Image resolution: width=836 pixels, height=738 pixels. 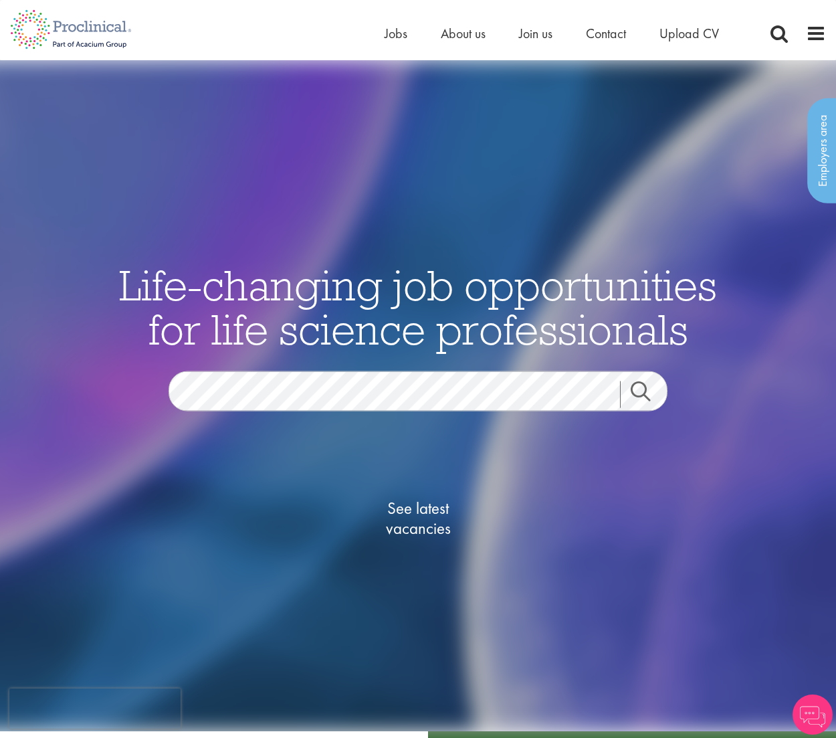 I want to click on span: About us, so click(x=463, y=33).